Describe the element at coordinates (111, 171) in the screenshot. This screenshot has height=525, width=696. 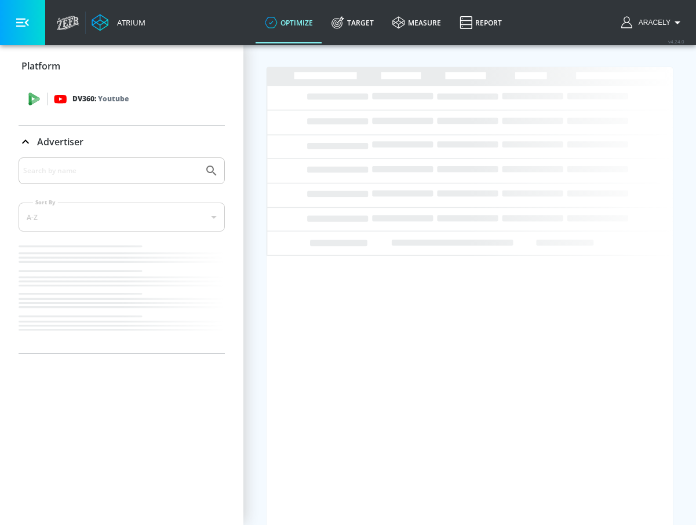
I see `input: Search by name` at that location.